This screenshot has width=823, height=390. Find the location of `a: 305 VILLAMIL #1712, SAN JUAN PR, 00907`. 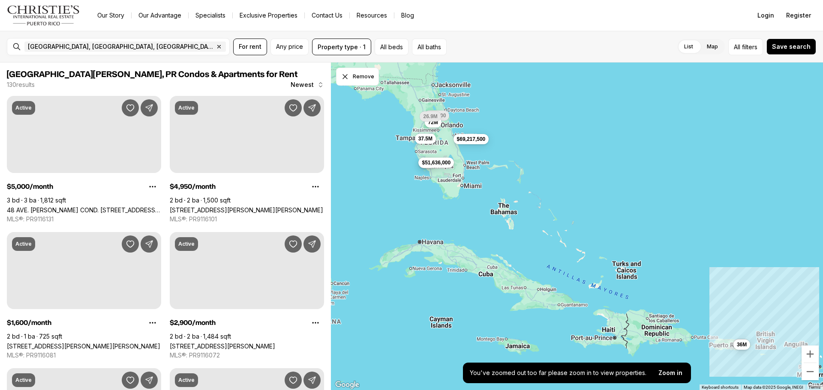

a: 305 VILLAMIL #1712, SAN JUAN PR, 00907 is located at coordinates (246, 210).